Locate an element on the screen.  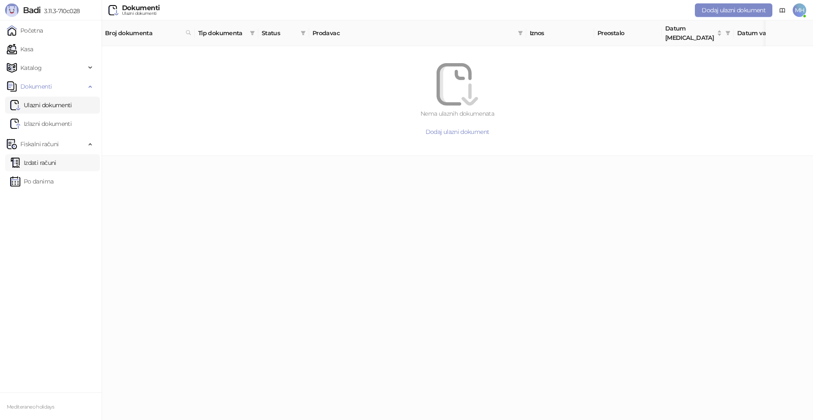
span: Fiskalni računi is located at coordinates (39, 144).